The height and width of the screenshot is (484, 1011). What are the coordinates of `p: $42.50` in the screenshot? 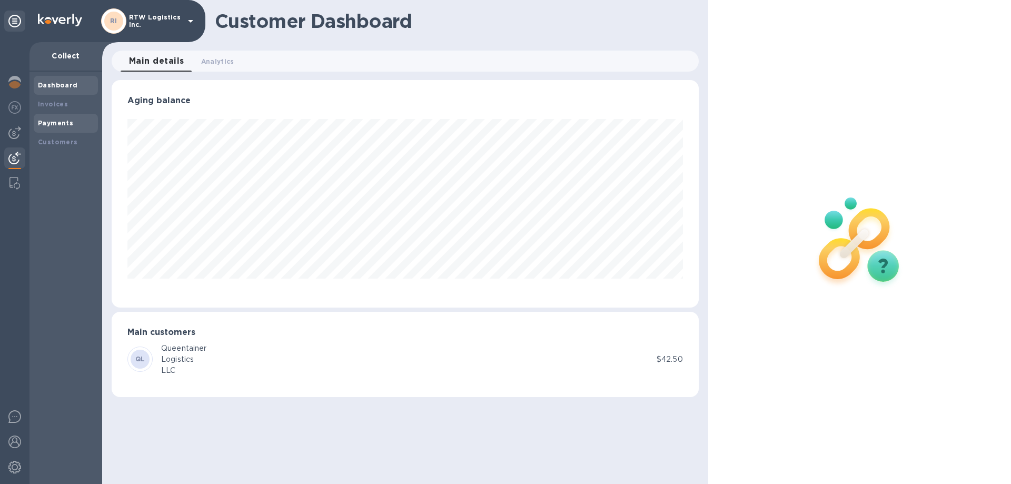 It's located at (670, 359).